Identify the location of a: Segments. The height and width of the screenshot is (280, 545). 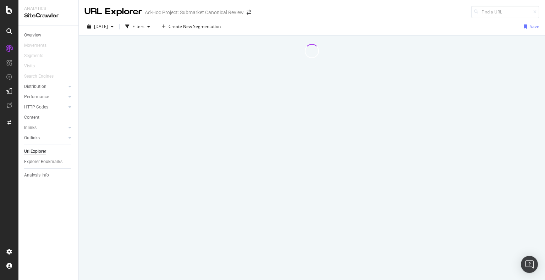
(37, 56).